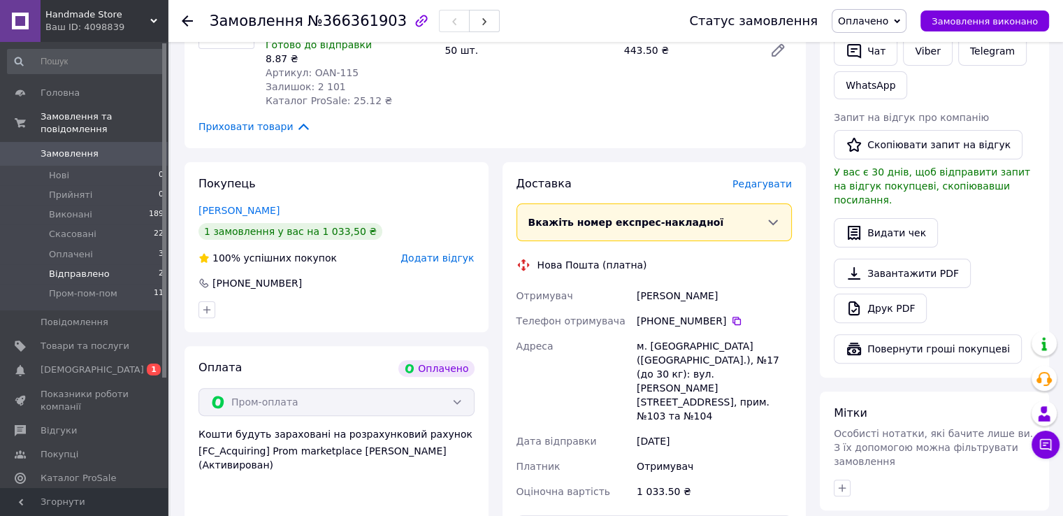 This screenshot has width=1063, height=516. What do you see at coordinates (329, 101) in the screenshot?
I see `span: Каталог ProSale: 25.12 ₴` at bounding box center [329, 101].